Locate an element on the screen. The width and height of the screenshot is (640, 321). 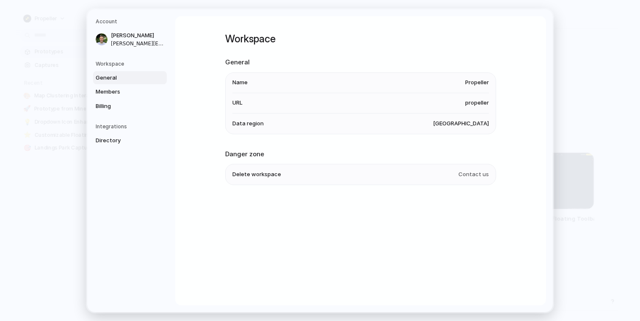
span: Directory is located at coordinates (123, 141).